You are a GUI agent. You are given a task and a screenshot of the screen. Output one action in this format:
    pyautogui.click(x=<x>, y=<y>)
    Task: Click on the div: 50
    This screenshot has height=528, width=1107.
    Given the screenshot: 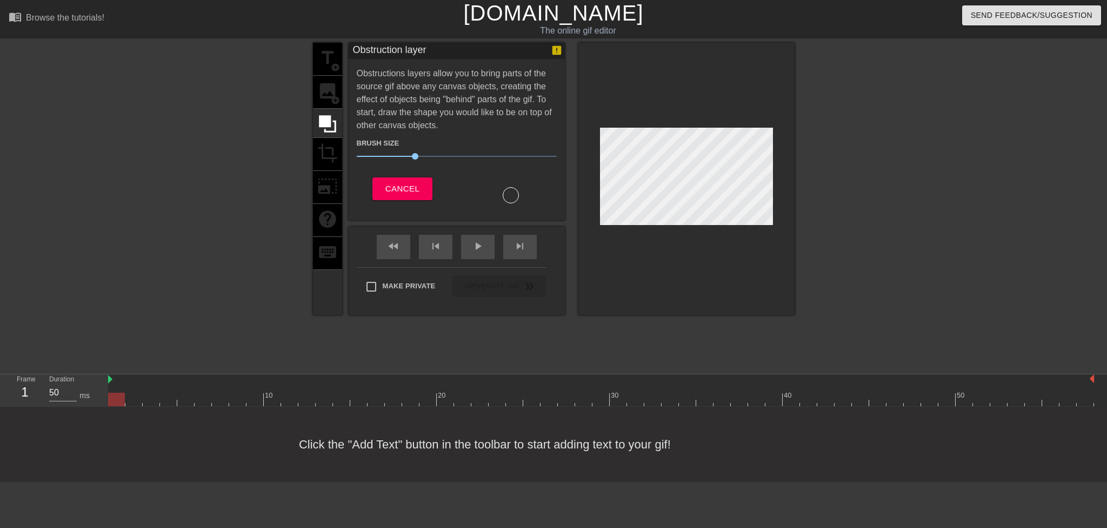 What is the action you would take?
    pyautogui.click(x=962, y=395)
    